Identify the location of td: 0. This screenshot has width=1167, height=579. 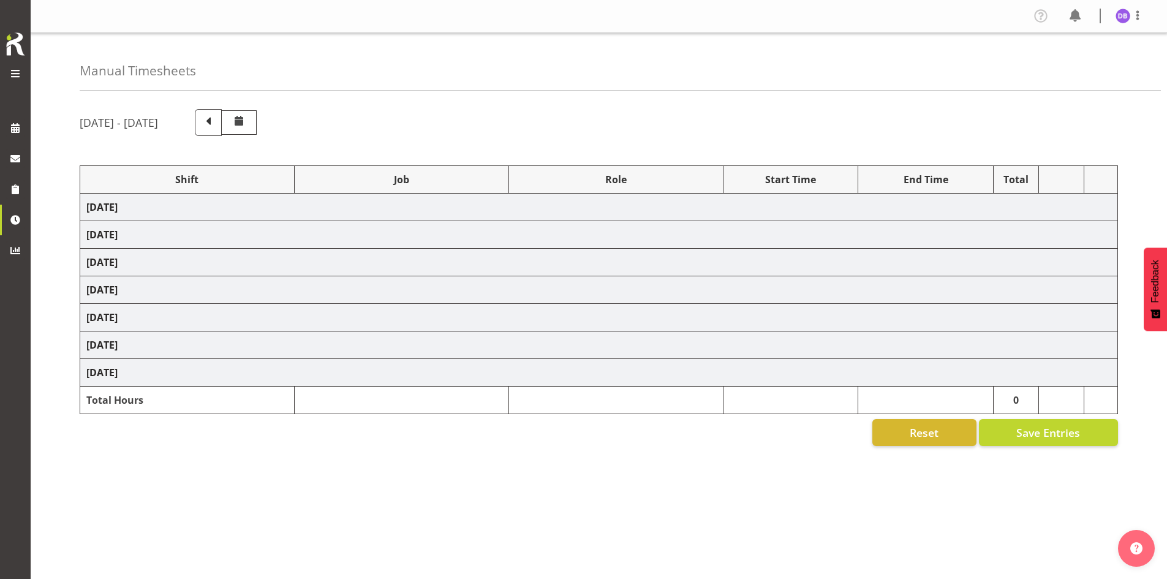
(1017, 400).